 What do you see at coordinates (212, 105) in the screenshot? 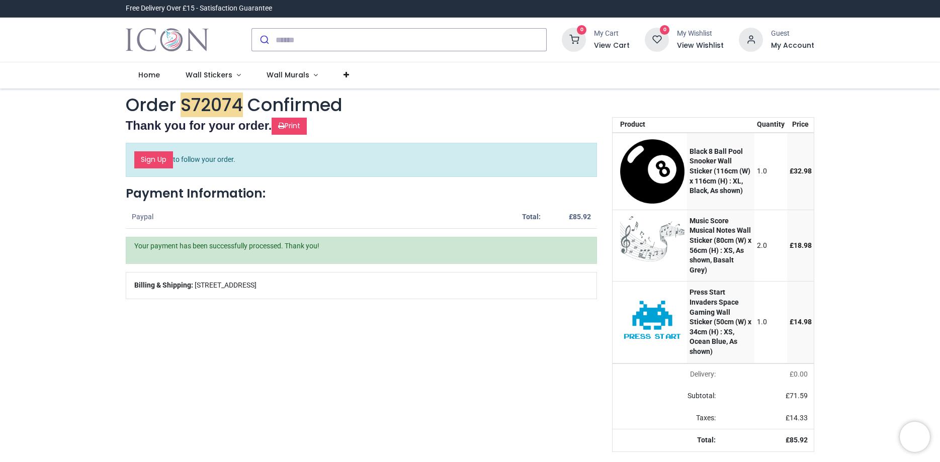
I see `em: S72074` at bounding box center [212, 105].